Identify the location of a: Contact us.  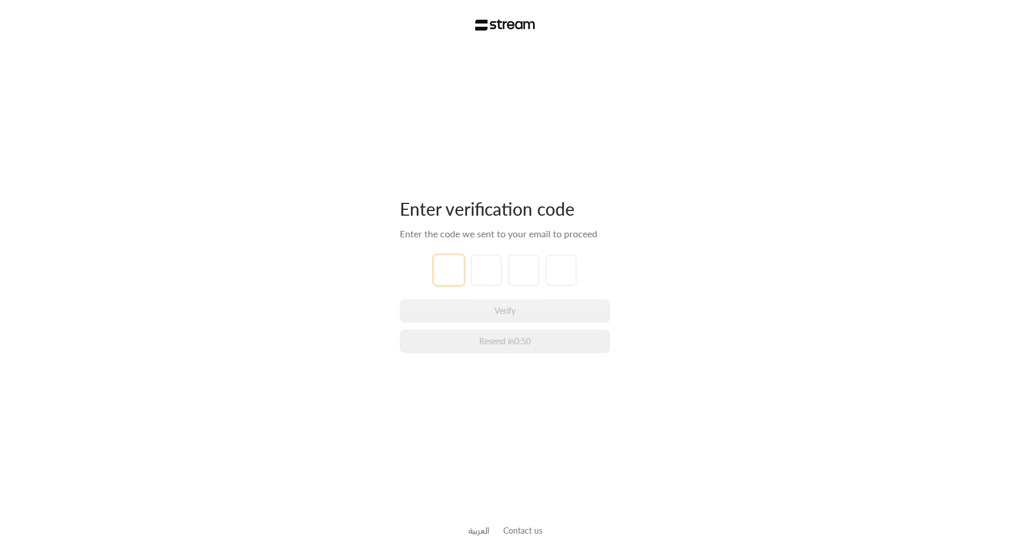
(522, 530).